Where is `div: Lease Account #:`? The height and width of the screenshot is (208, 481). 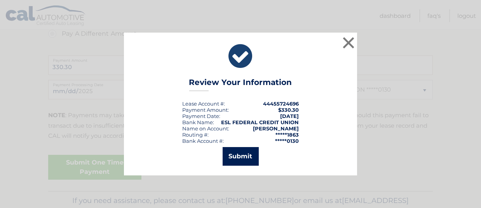
div: Lease Account #: is located at coordinates (203, 104).